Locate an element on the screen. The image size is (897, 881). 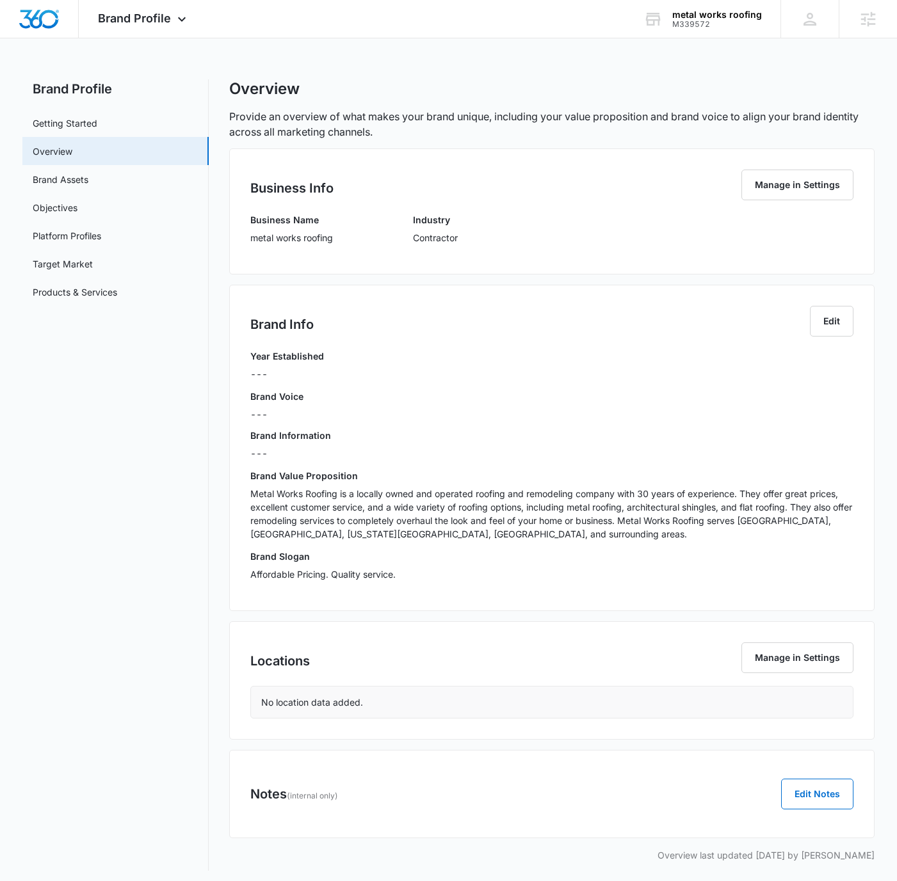
h1: Overview is located at coordinates (264, 89).